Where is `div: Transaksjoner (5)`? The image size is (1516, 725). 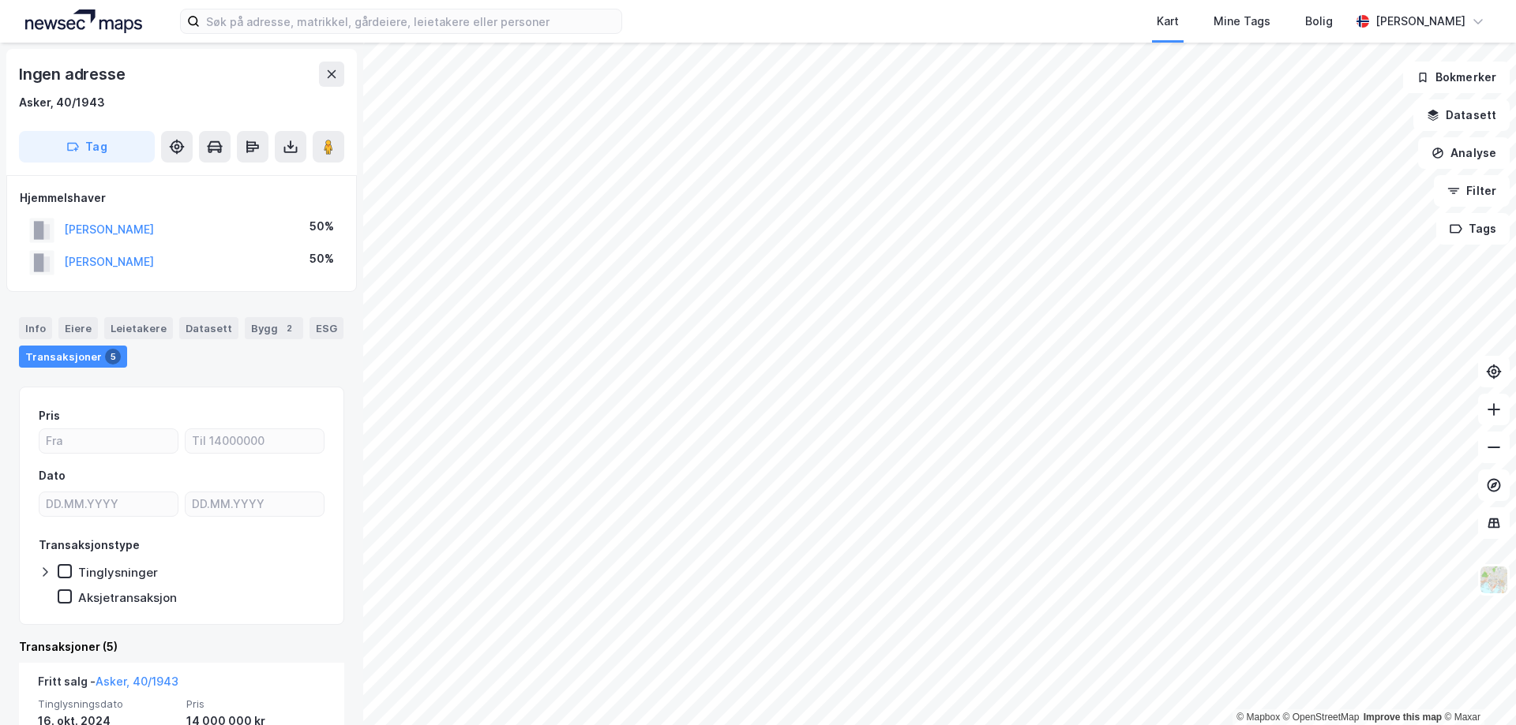
div: Transaksjoner (5) is located at coordinates (182, 647).